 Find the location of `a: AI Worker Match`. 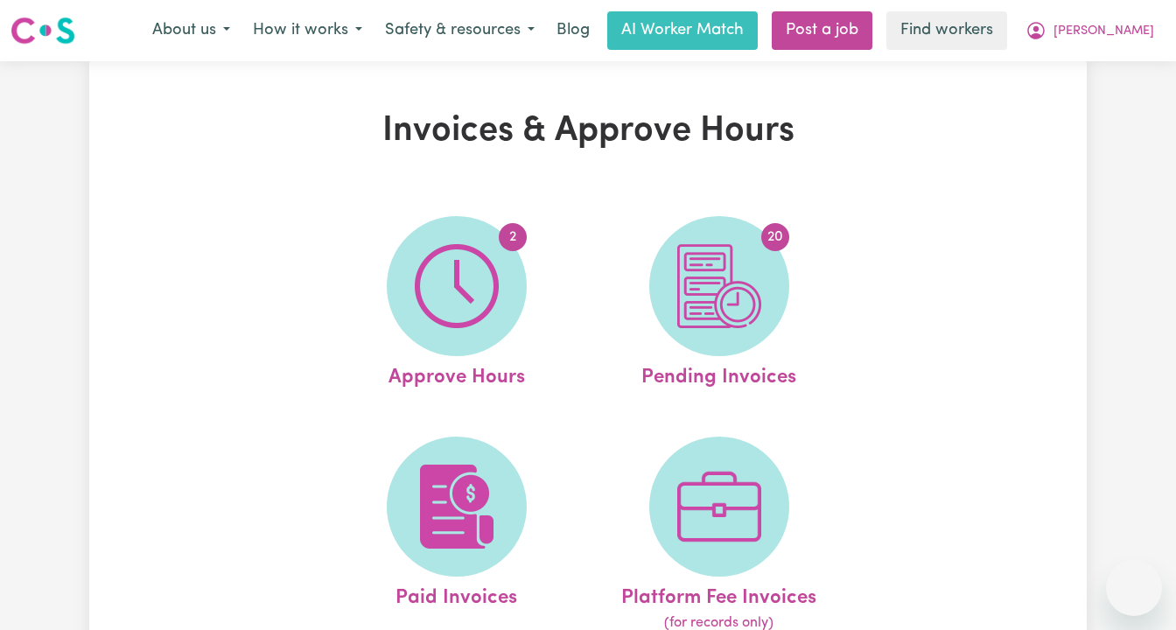

a: AI Worker Match is located at coordinates (683, 31).